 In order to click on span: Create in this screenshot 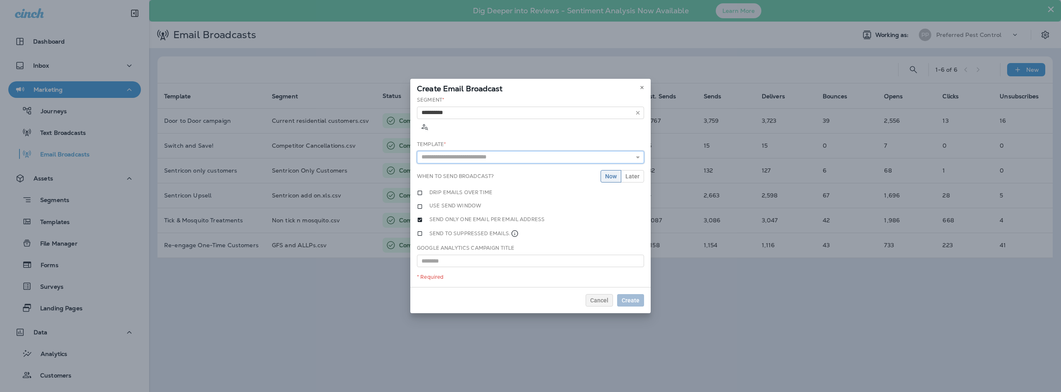, I will do `click(631, 300)`.